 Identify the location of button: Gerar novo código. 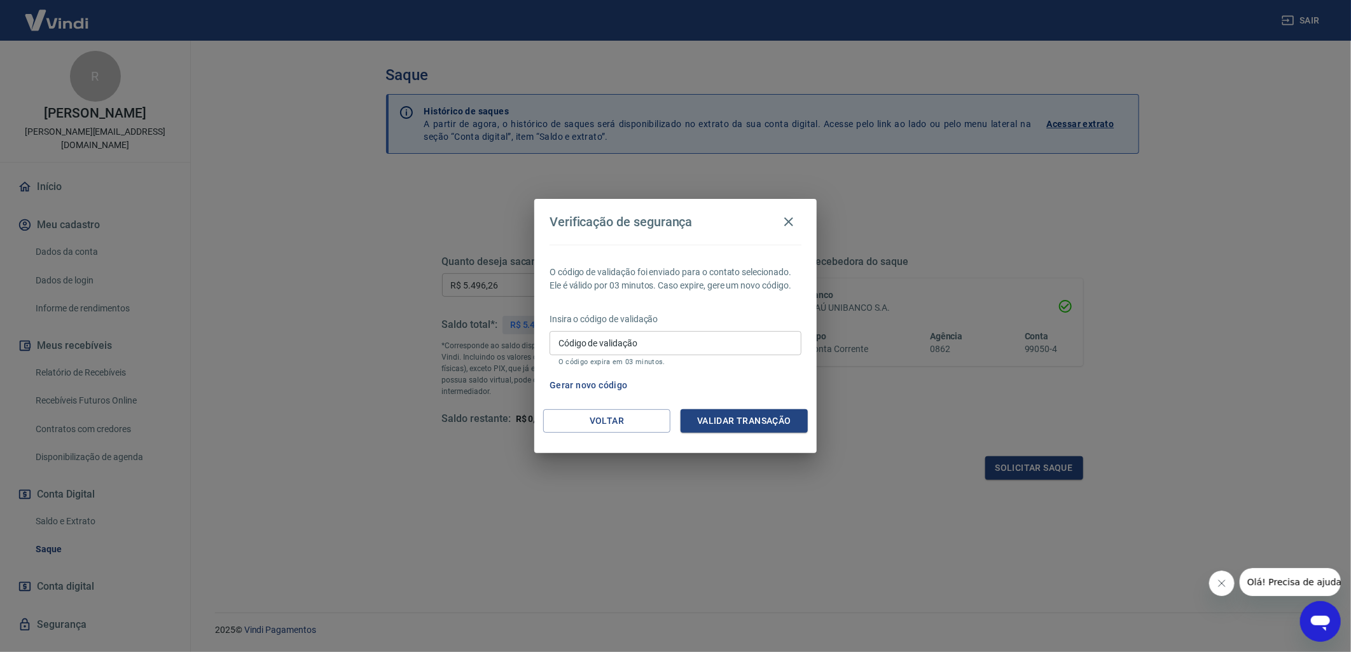
(588, 385).